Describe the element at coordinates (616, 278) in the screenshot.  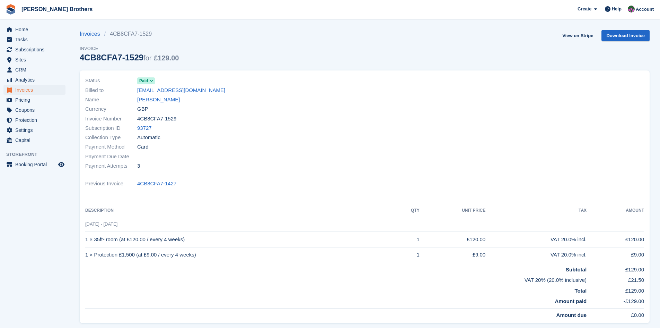
I see `td: £21.50` at that location.